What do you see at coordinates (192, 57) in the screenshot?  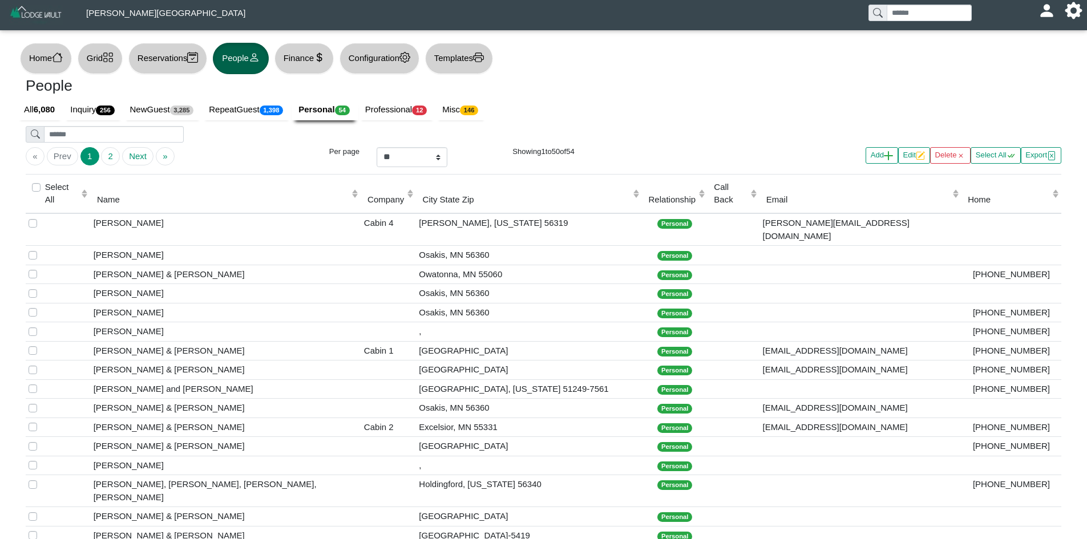 I see `svg: calendar2 check` at bounding box center [192, 57].